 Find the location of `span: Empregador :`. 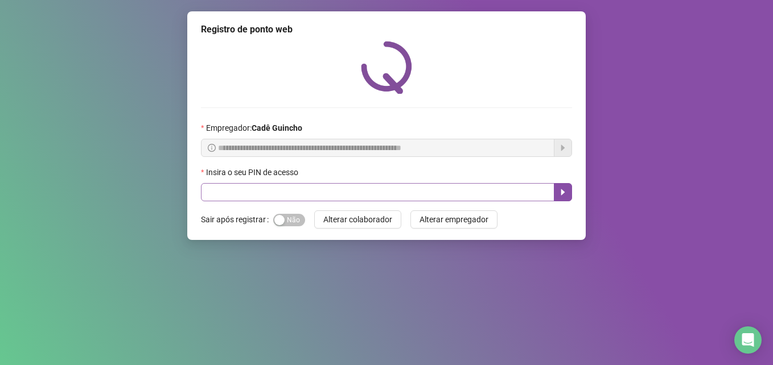

span: Empregador : is located at coordinates (254, 128).